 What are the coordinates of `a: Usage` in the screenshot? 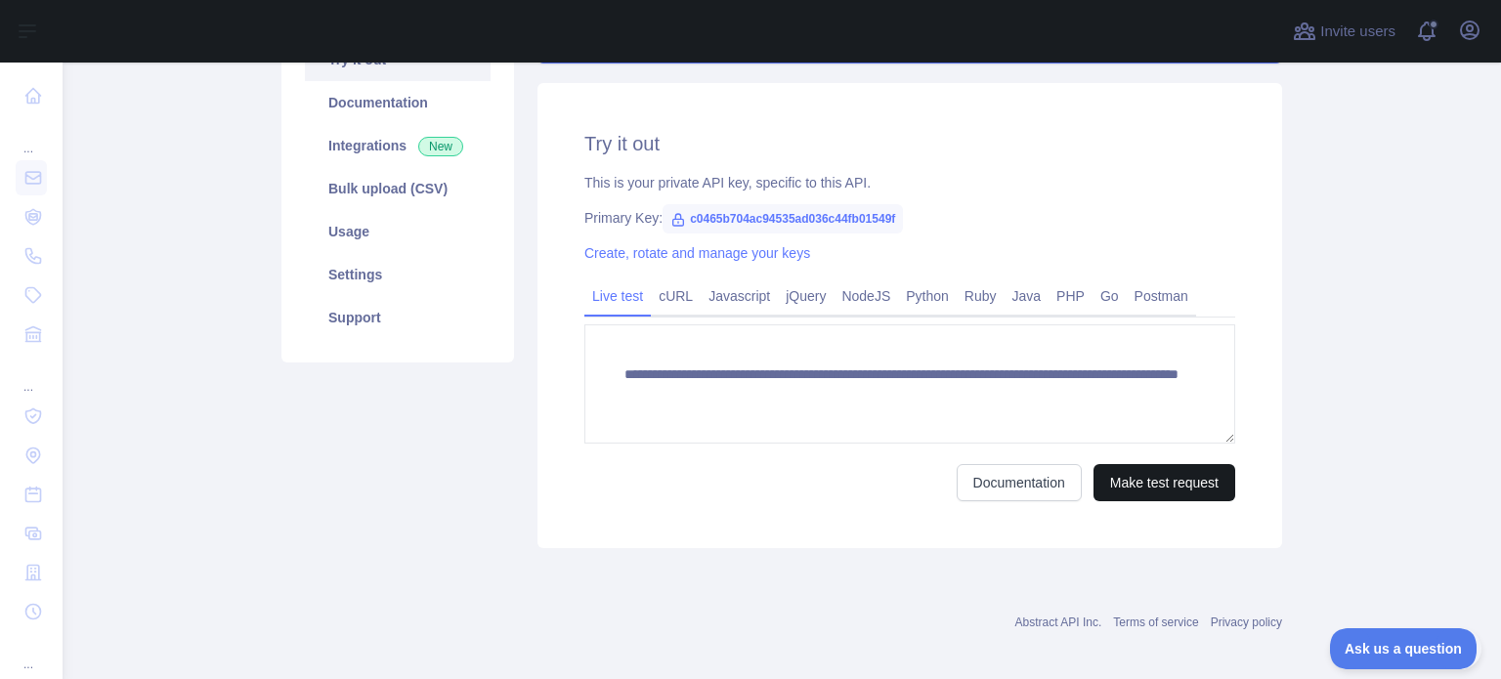 It's located at (398, 232).